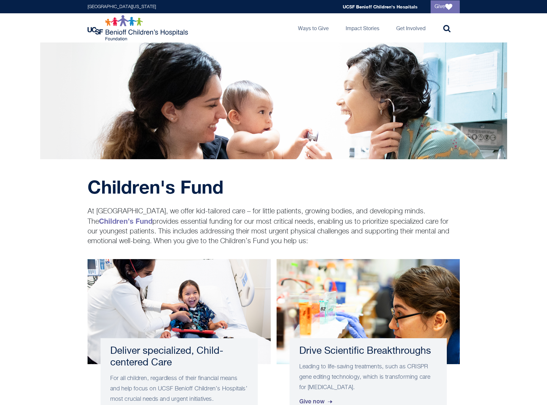 Image resolution: width=547 pixels, height=405 pixels. What do you see at coordinates (313, 28) in the screenshot?
I see `a: Ways to Give` at bounding box center [313, 28].